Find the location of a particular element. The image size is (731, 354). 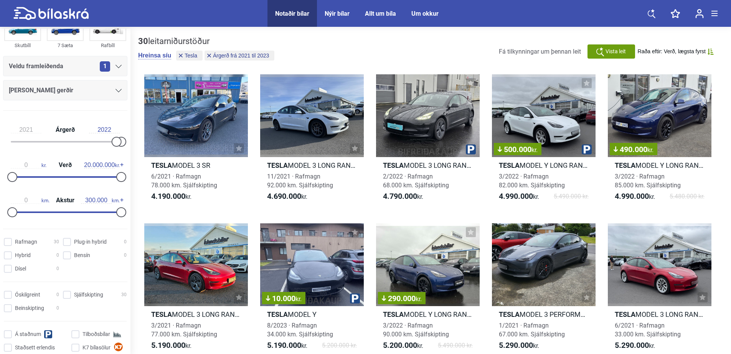

span: 2/2022 · Rafmagn 68.000 km. Sjálfskipting is located at coordinates (416, 181).